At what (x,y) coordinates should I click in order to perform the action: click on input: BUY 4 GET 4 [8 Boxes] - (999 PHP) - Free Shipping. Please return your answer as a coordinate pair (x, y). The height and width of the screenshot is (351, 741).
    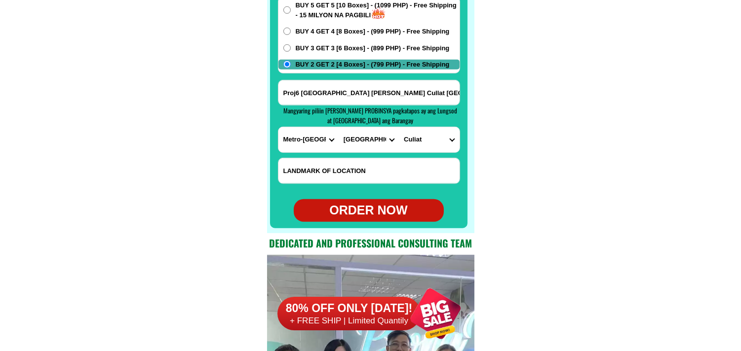
    Looking at the image, I should click on (287, 31).